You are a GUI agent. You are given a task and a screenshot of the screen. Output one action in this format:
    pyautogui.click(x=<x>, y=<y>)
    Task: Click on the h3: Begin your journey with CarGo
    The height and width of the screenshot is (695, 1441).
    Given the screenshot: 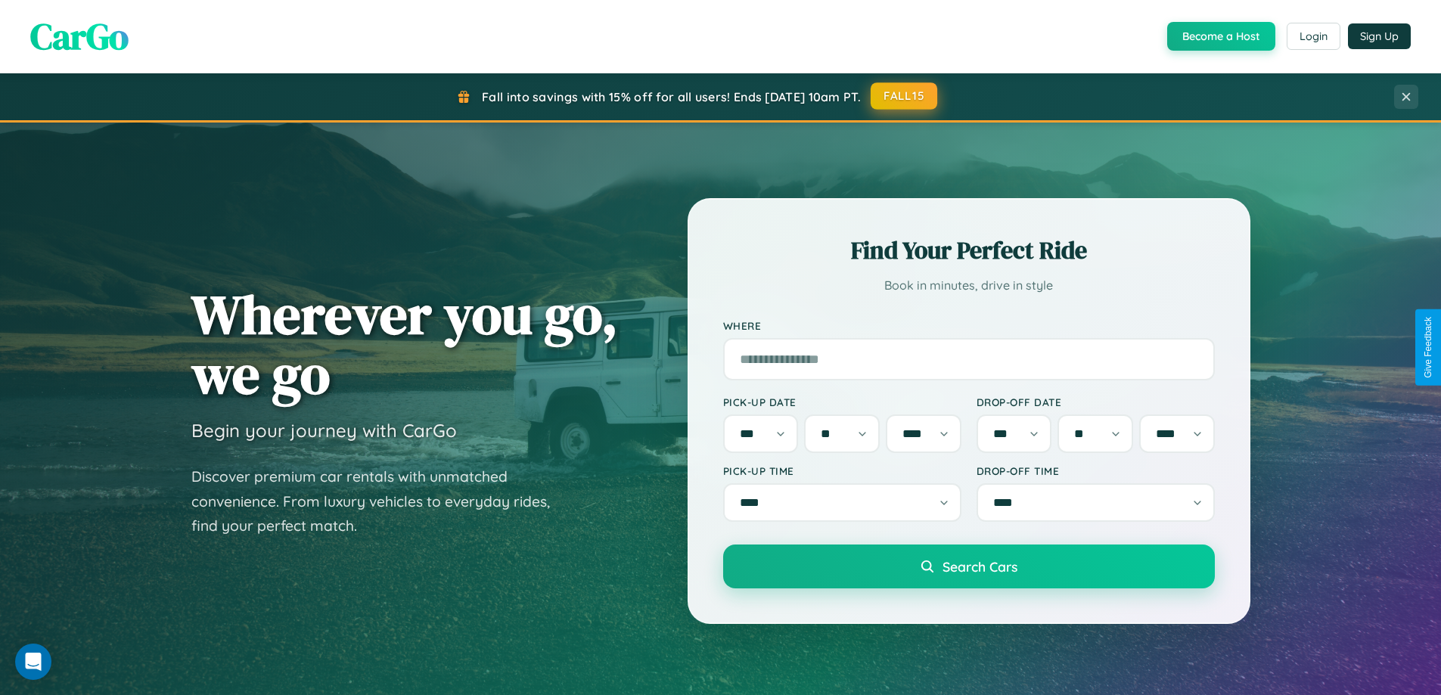 What is the action you would take?
    pyautogui.click(x=324, y=431)
    